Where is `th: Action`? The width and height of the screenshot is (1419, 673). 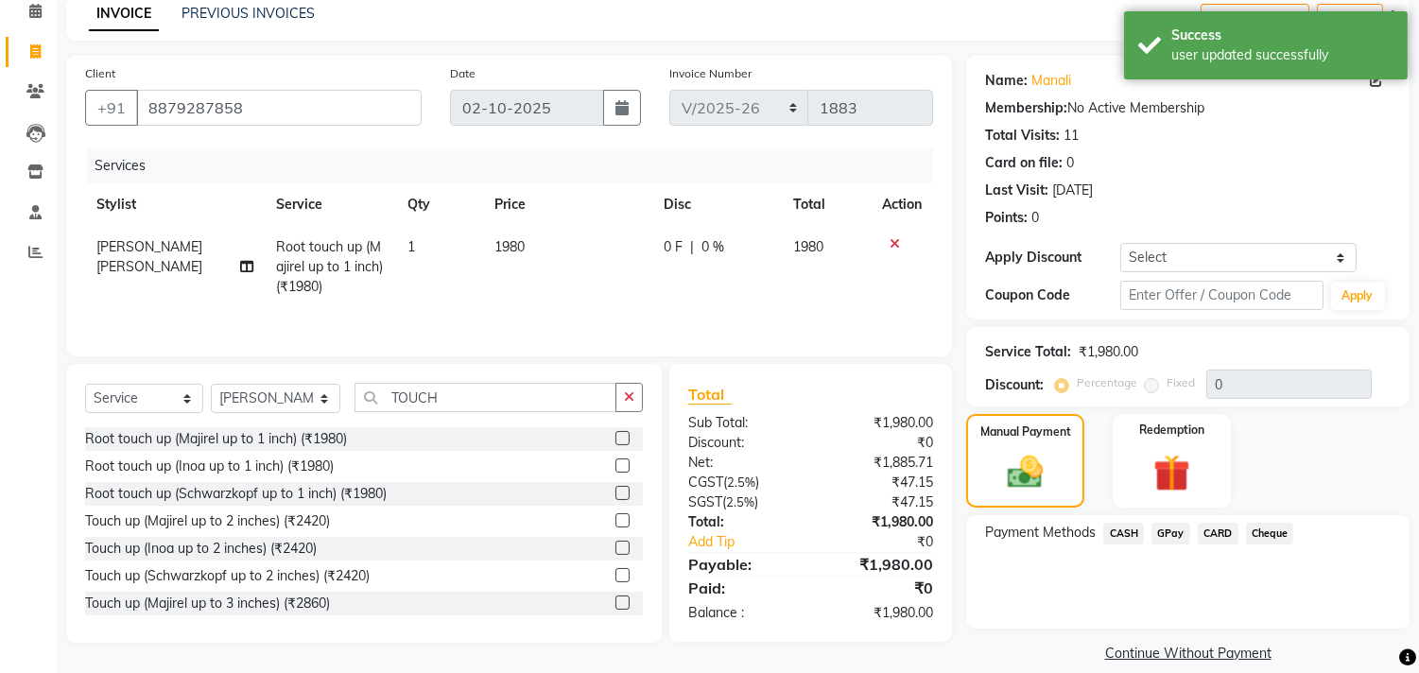
th: Action is located at coordinates (902, 204).